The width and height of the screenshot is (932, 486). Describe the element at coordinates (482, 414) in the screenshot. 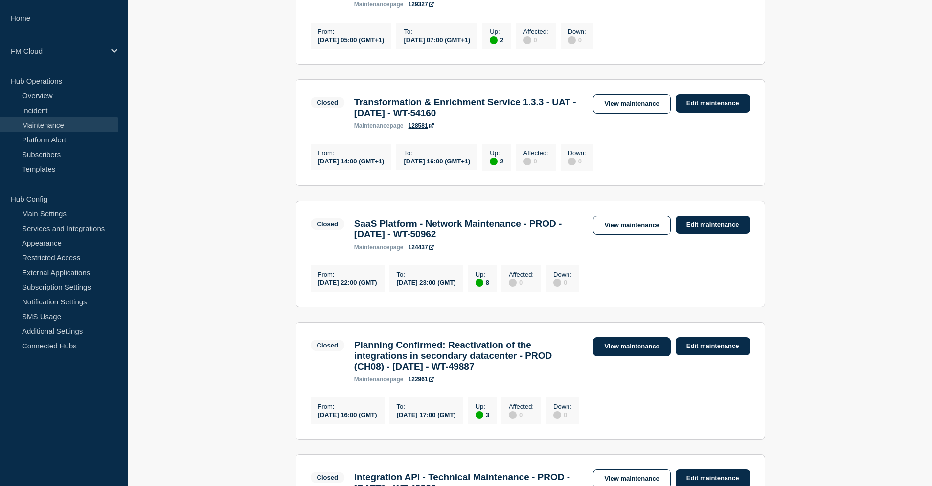

I see `div: 3` at that location.